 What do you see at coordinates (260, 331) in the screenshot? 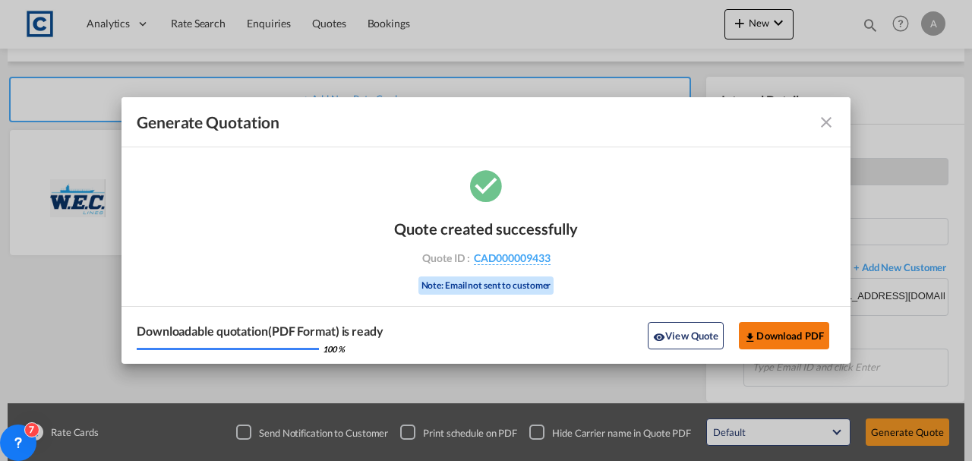
I see `div: Downloadable quotation(PDF Format) is ready` at bounding box center [260, 331].